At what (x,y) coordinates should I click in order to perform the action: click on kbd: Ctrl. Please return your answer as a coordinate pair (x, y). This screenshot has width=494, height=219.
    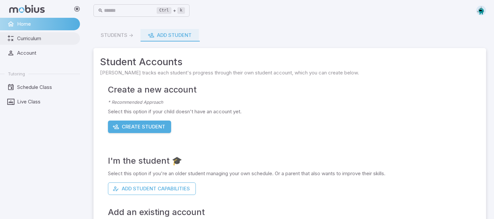
    Looking at the image, I should click on (164, 11).